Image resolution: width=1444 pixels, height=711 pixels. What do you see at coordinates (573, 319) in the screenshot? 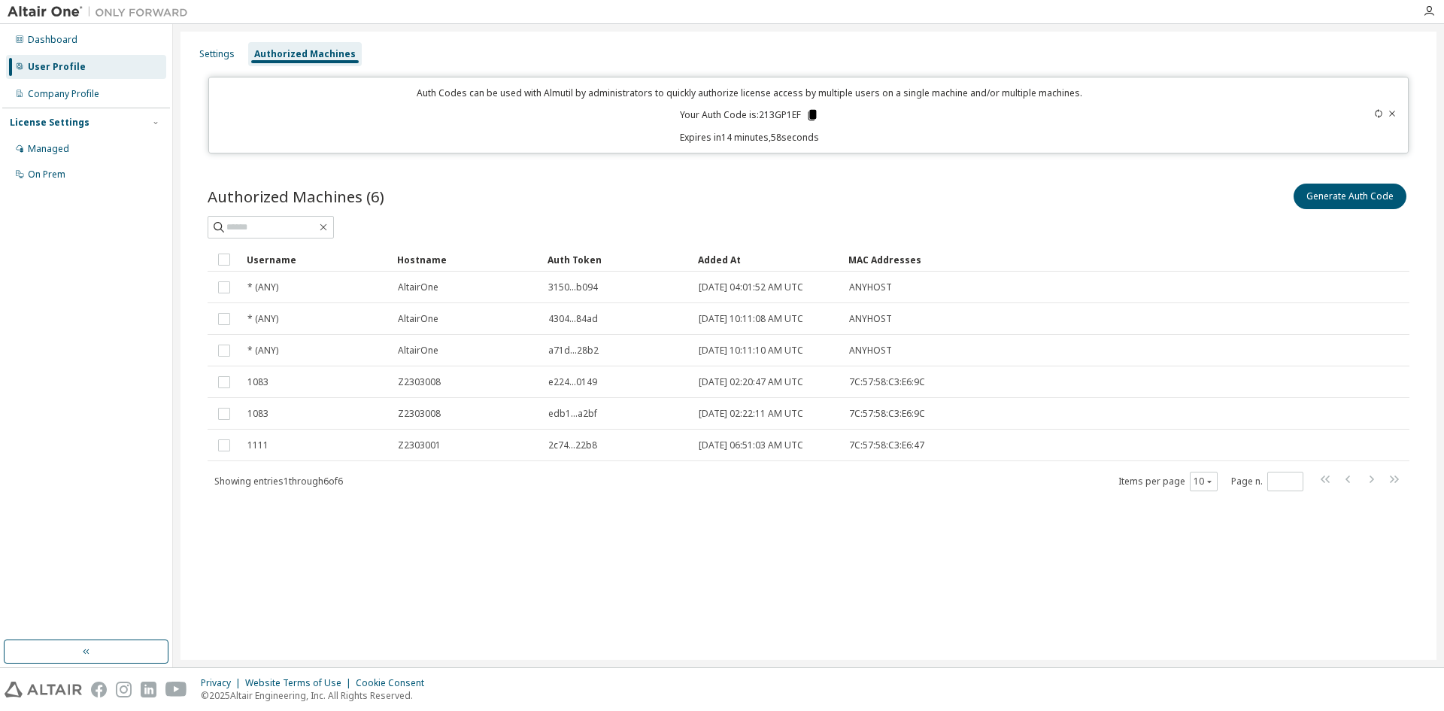
I see `span: 4304...84ad` at bounding box center [573, 319].